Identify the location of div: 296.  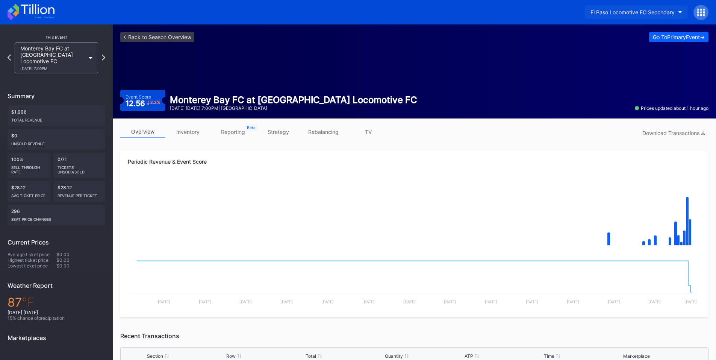
(56, 215).